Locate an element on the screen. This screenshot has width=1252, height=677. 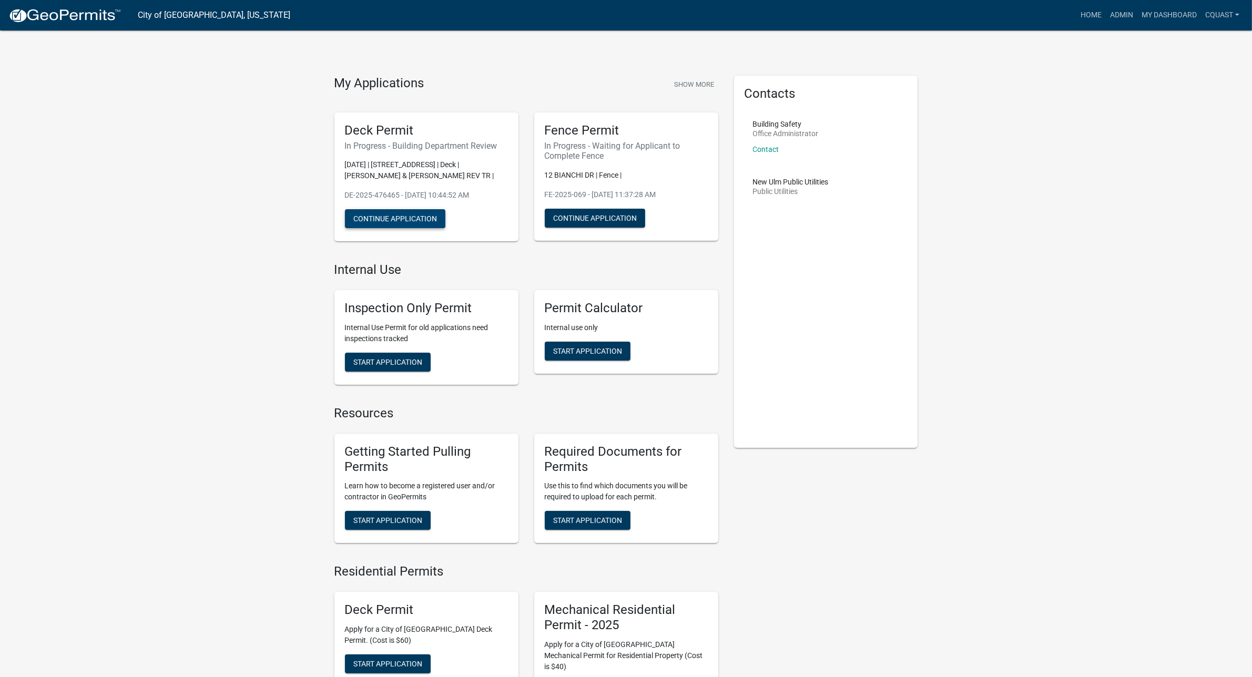
h5: Required Documents for Permits is located at coordinates (626, 459).